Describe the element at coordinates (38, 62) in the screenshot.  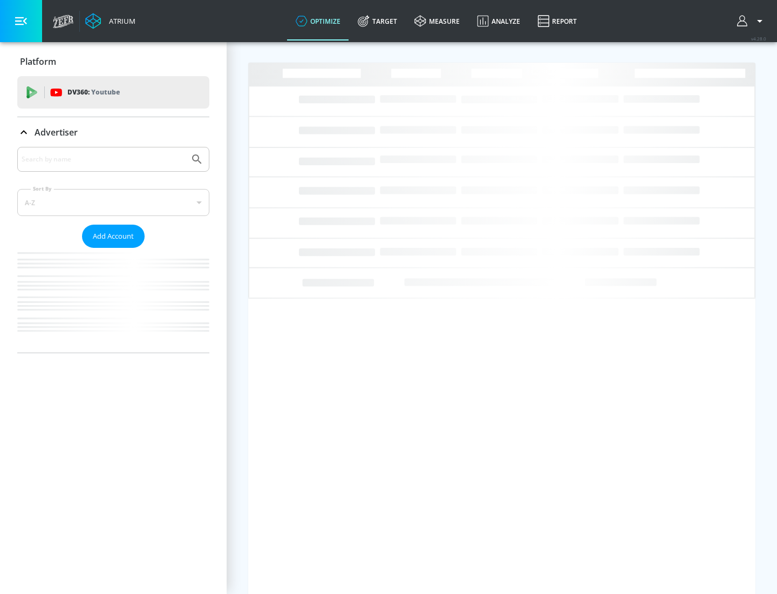
I see `p: Platform` at that location.